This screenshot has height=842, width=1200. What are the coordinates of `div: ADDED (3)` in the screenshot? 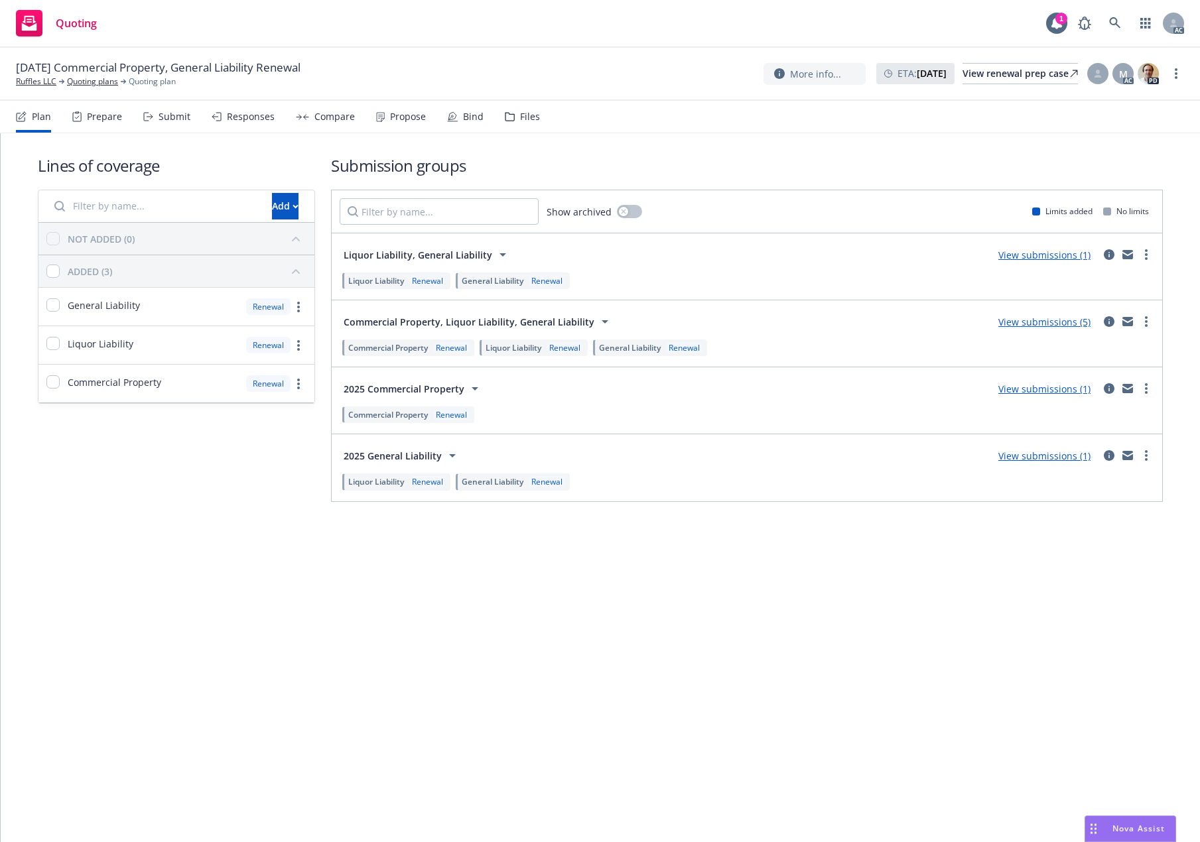 It's located at (90, 271).